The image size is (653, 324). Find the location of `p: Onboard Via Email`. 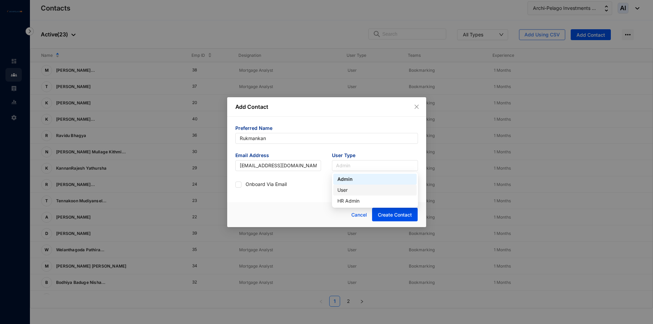

p: Onboard Via Email is located at coordinates (266, 185).